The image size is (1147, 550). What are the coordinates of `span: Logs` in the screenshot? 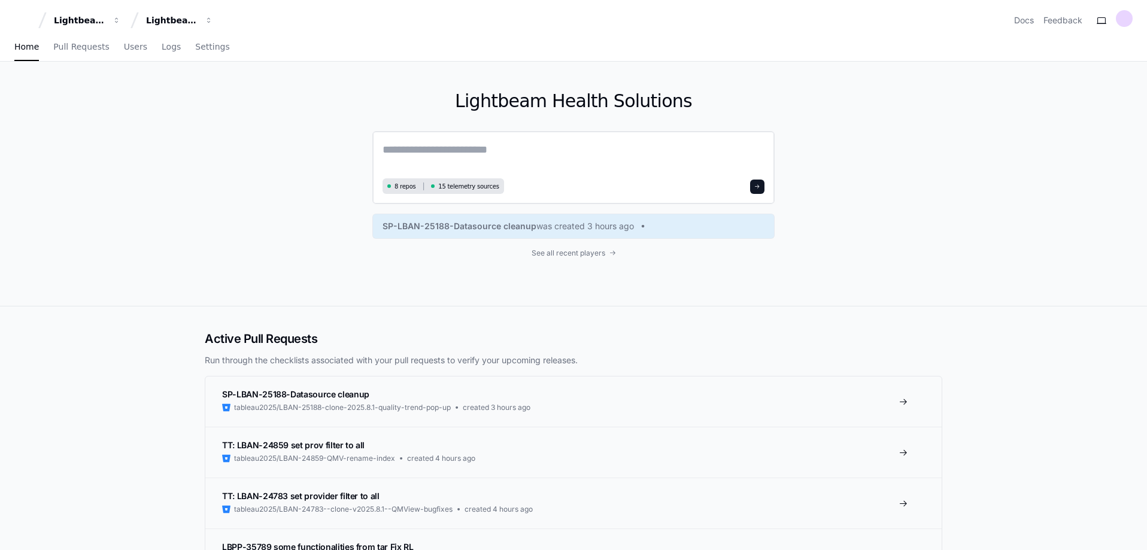 It's located at (171, 47).